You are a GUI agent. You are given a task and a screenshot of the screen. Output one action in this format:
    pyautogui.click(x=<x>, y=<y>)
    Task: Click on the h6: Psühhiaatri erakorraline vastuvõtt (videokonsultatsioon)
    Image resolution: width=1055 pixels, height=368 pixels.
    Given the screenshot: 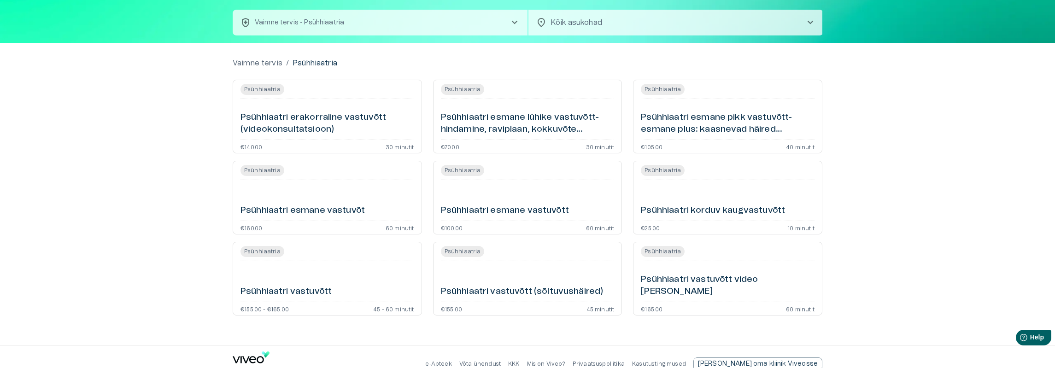 What is the action you would take?
    pyautogui.click(x=327, y=124)
    